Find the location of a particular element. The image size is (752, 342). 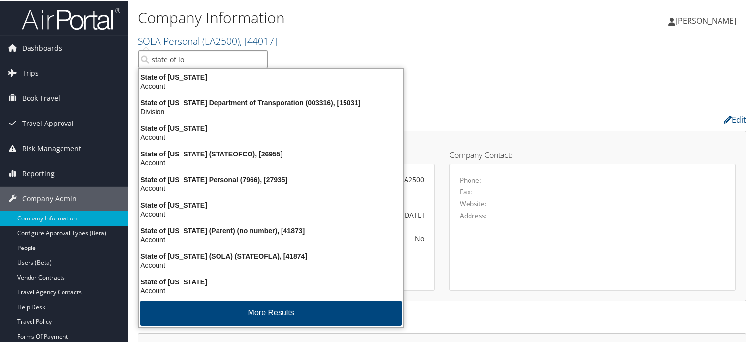

label: Phone: is located at coordinates (471, 179).